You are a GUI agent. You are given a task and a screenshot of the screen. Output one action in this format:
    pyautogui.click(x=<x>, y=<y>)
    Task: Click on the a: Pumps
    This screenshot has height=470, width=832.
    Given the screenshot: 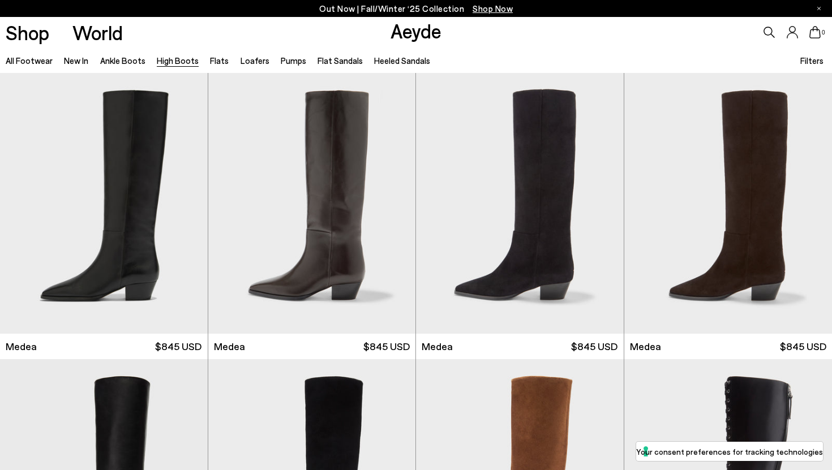 What is the action you would take?
    pyautogui.click(x=293, y=61)
    